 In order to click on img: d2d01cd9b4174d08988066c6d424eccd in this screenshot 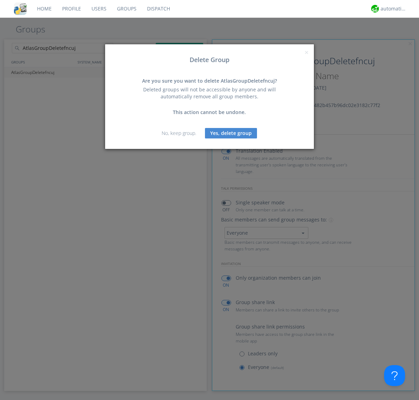, I will do `click(375, 9)`.